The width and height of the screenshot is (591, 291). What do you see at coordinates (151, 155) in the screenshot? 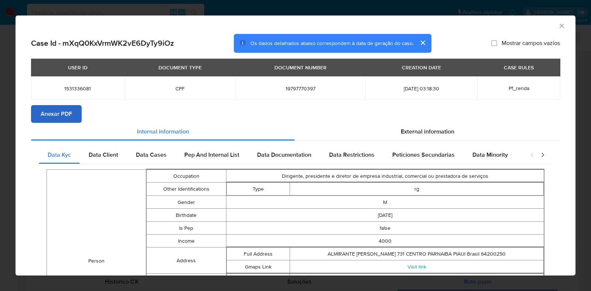
I see `span: Data Cases` at bounding box center [151, 155].